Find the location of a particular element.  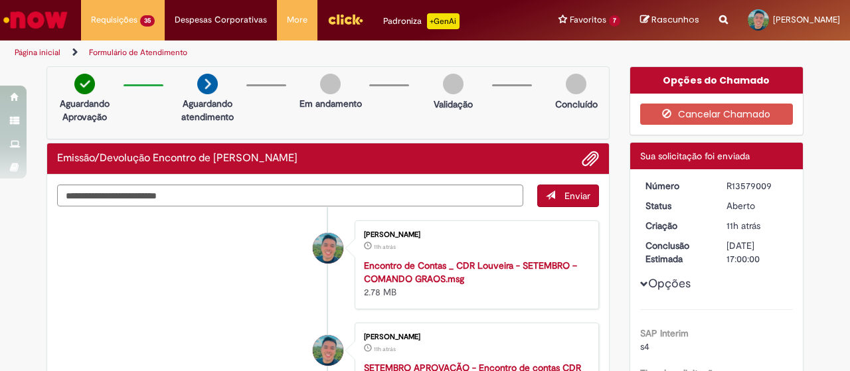

p: Aguardando atendimento is located at coordinates (207, 110).